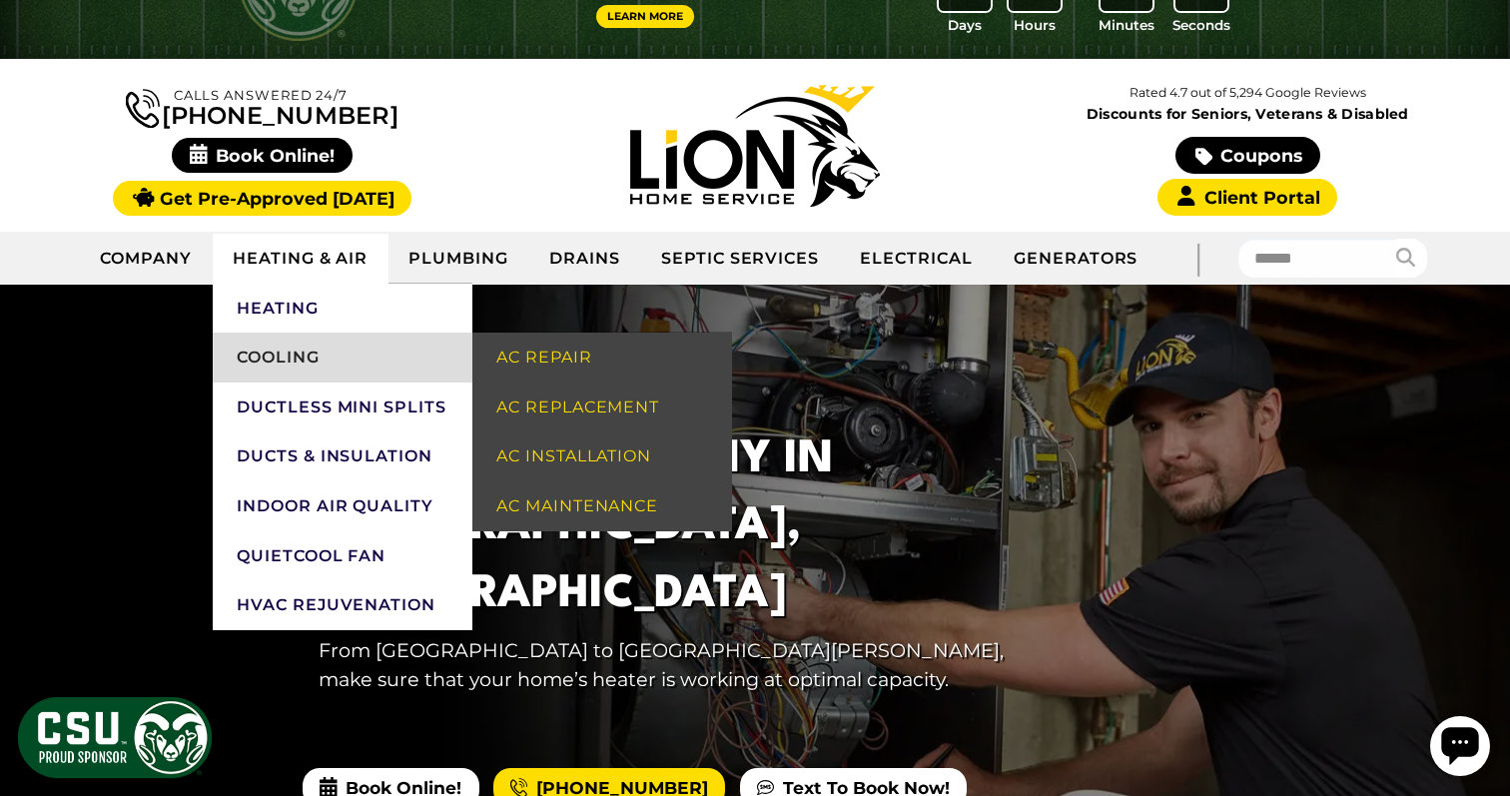  I want to click on a: Cooling, so click(342, 357).